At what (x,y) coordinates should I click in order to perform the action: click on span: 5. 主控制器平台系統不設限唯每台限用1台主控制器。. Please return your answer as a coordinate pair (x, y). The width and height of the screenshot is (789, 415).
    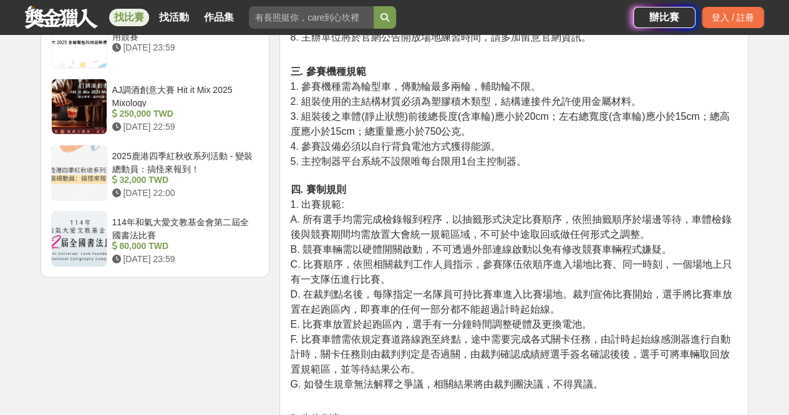
    Looking at the image, I should click on (408, 161).